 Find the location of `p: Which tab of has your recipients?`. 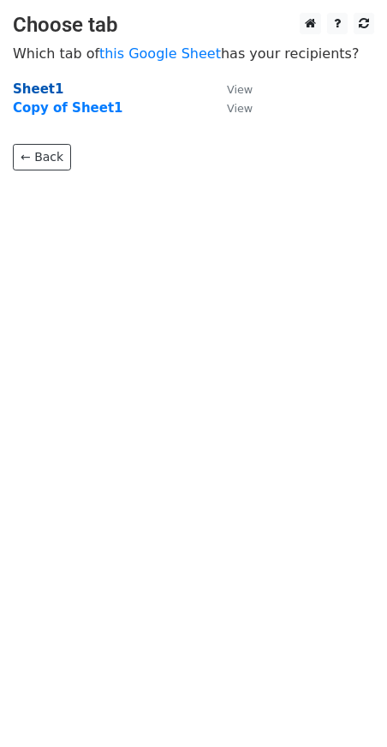

p: Which tab of has your recipients? is located at coordinates (194, 53).